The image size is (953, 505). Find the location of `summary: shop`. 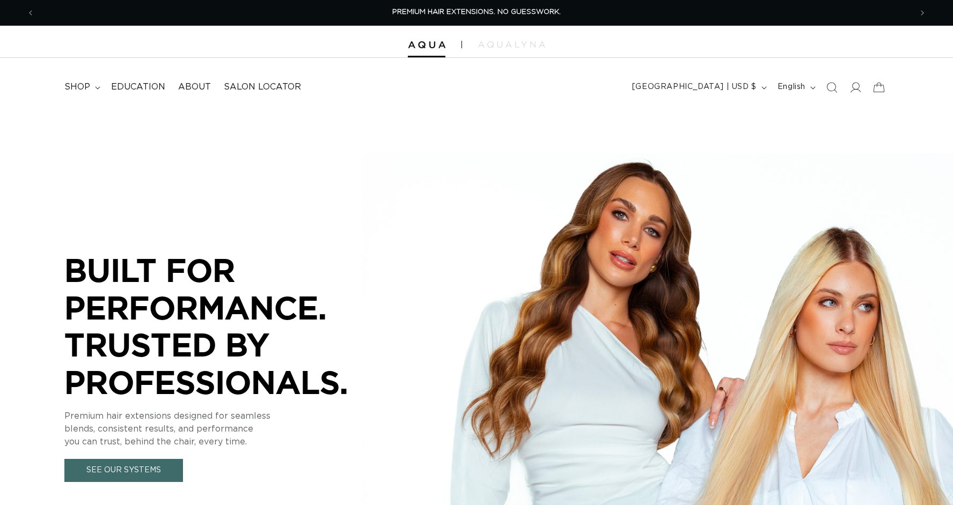

summary: shop is located at coordinates (81, 87).